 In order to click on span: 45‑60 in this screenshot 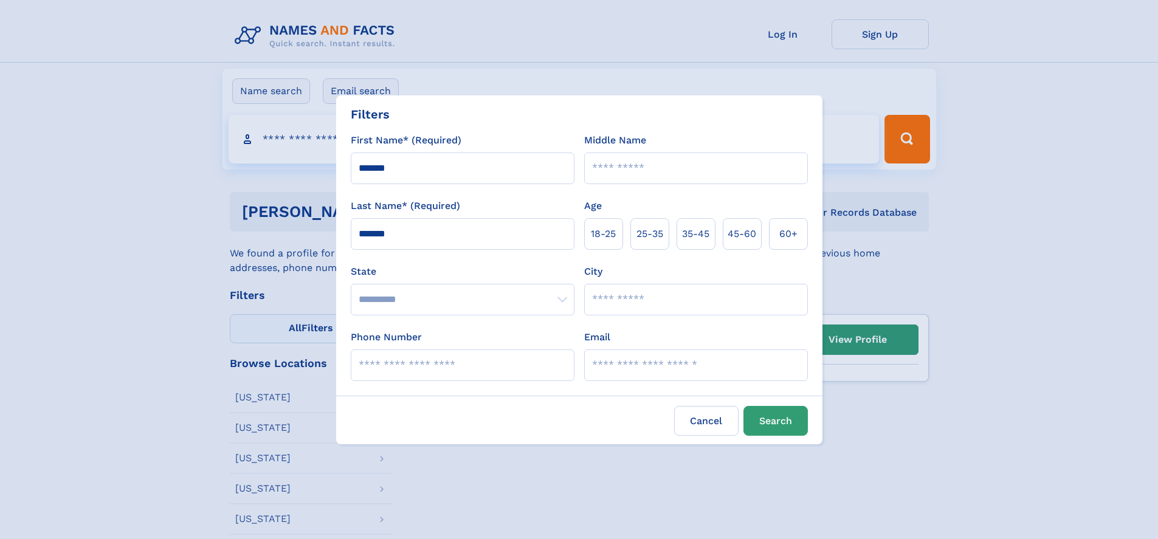, I will do `click(742, 234)`.